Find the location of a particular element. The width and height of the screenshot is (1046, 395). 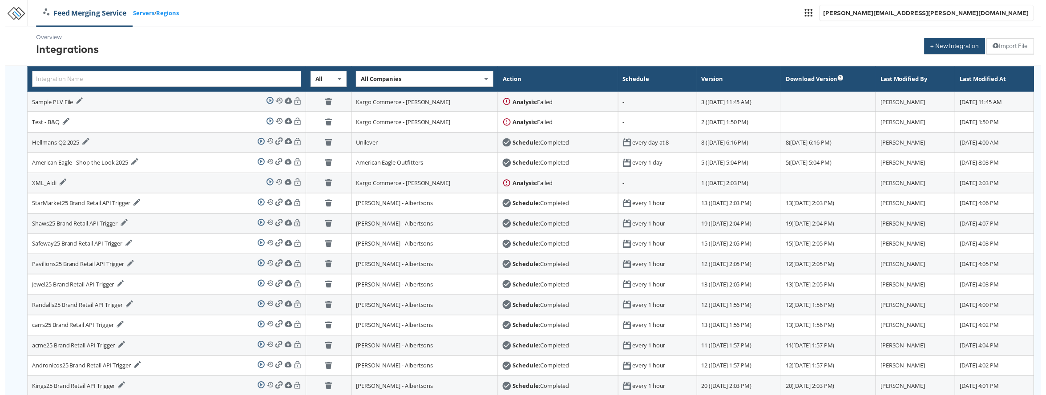

div: acme25 Brand Retail API Trigger is located at coordinates (74, 349).